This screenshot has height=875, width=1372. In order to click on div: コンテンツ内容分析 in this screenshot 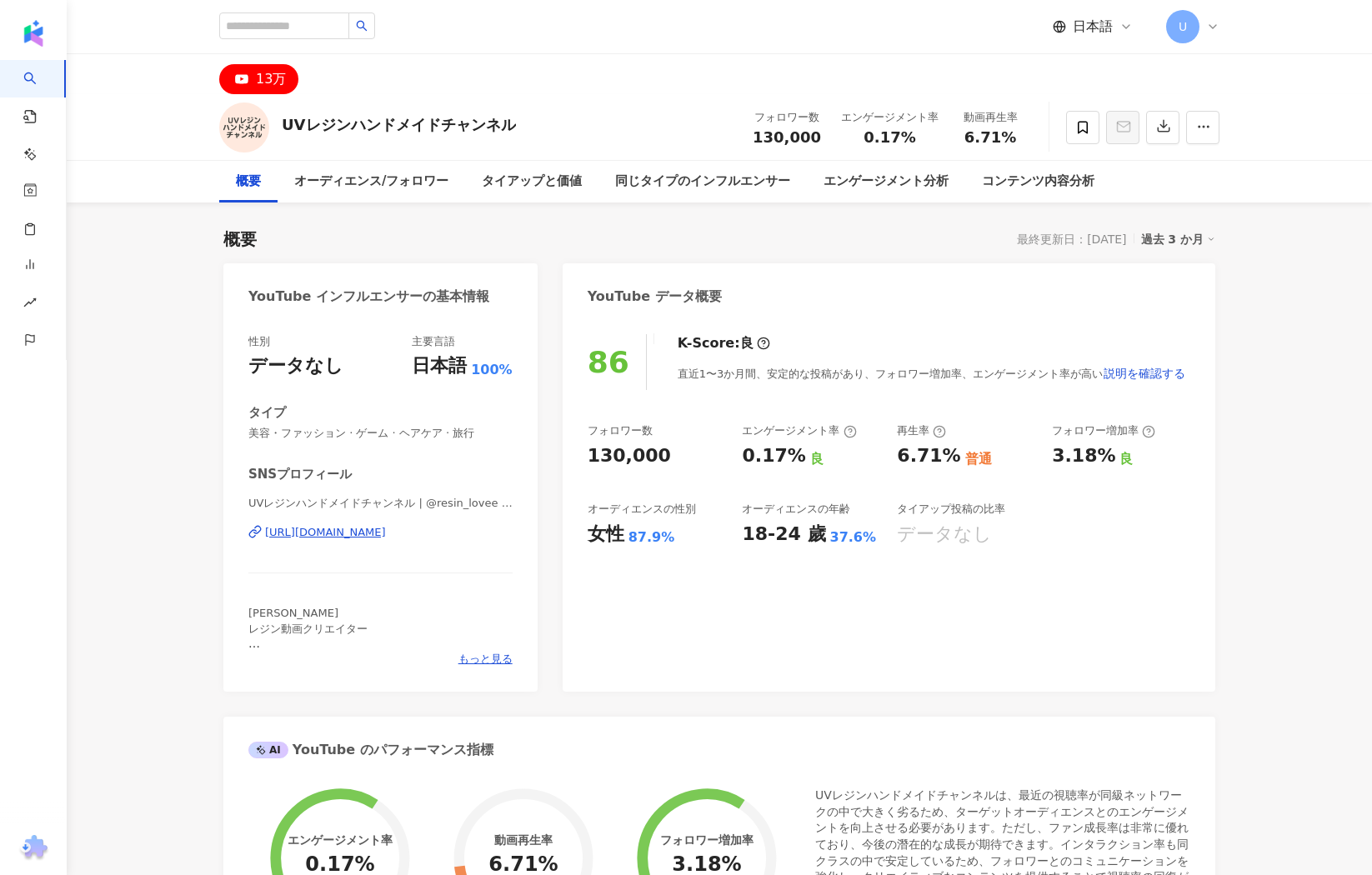, I will do `click(1038, 182)`.